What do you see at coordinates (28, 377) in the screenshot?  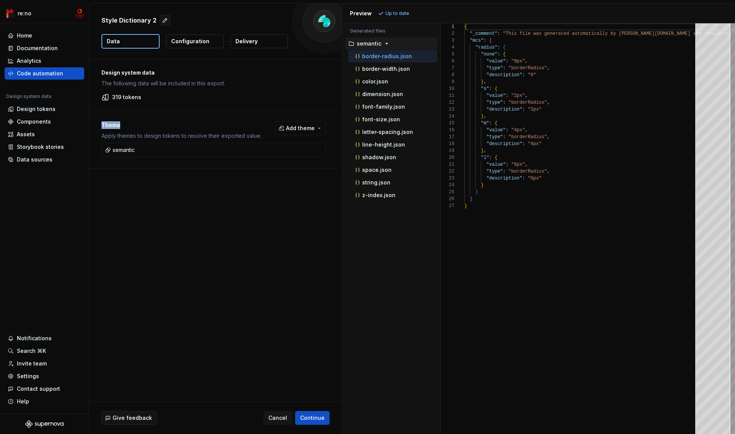 I see `div: Settings` at bounding box center [28, 377].